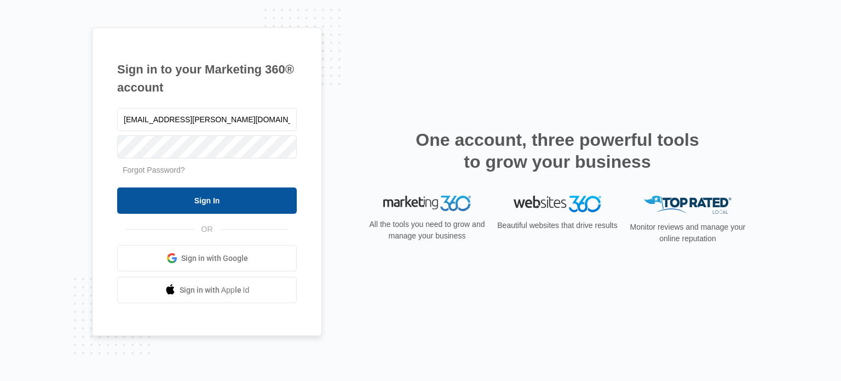 This screenshot has width=841, height=381. I want to click on h1: Sign in to your Marketing 360® account, so click(207, 78).